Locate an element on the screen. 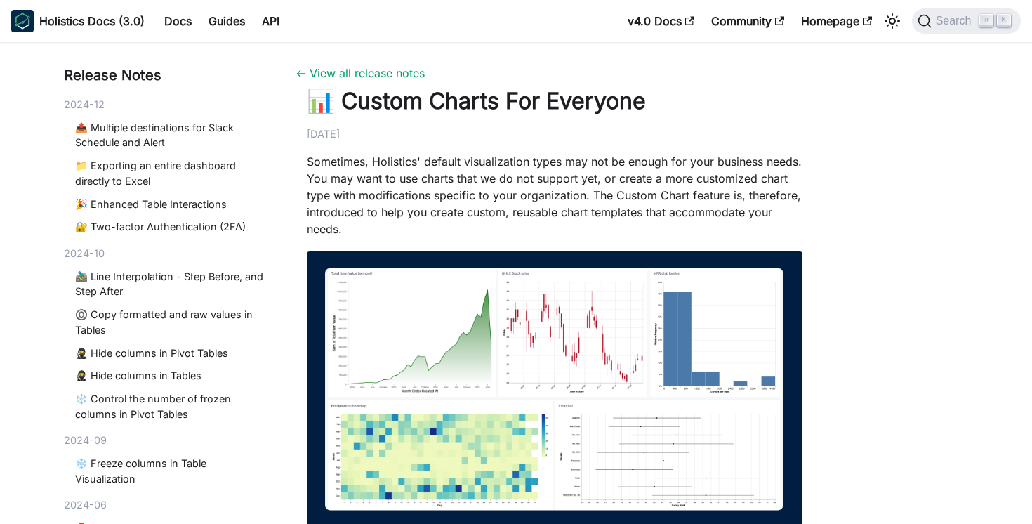 This screenshot has width=1032, height=524. a: Docs is located at coordinates (178, 21).